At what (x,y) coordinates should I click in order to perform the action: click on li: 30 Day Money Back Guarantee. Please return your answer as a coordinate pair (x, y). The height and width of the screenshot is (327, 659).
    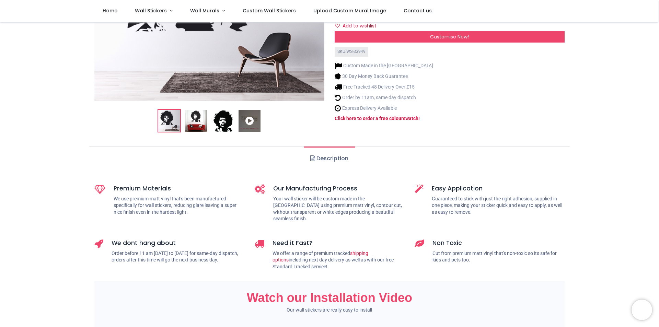
    Looking at the image, I should click on (384, 76).